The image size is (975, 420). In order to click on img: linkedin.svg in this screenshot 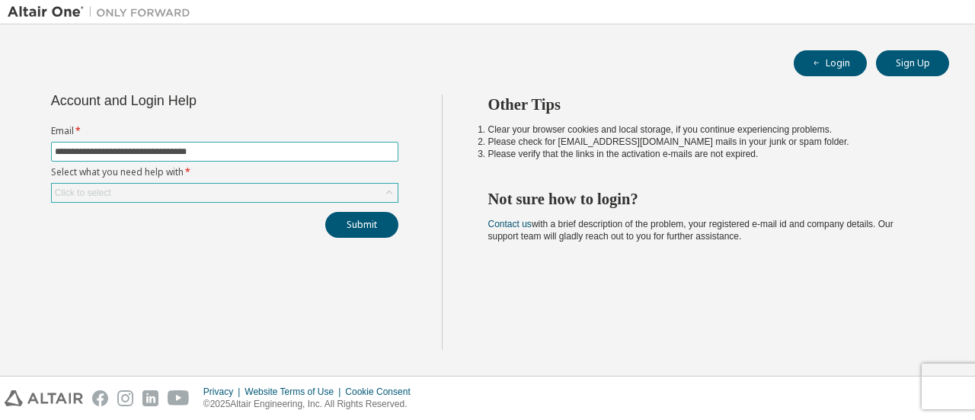, I will do `click(150, 398)`.